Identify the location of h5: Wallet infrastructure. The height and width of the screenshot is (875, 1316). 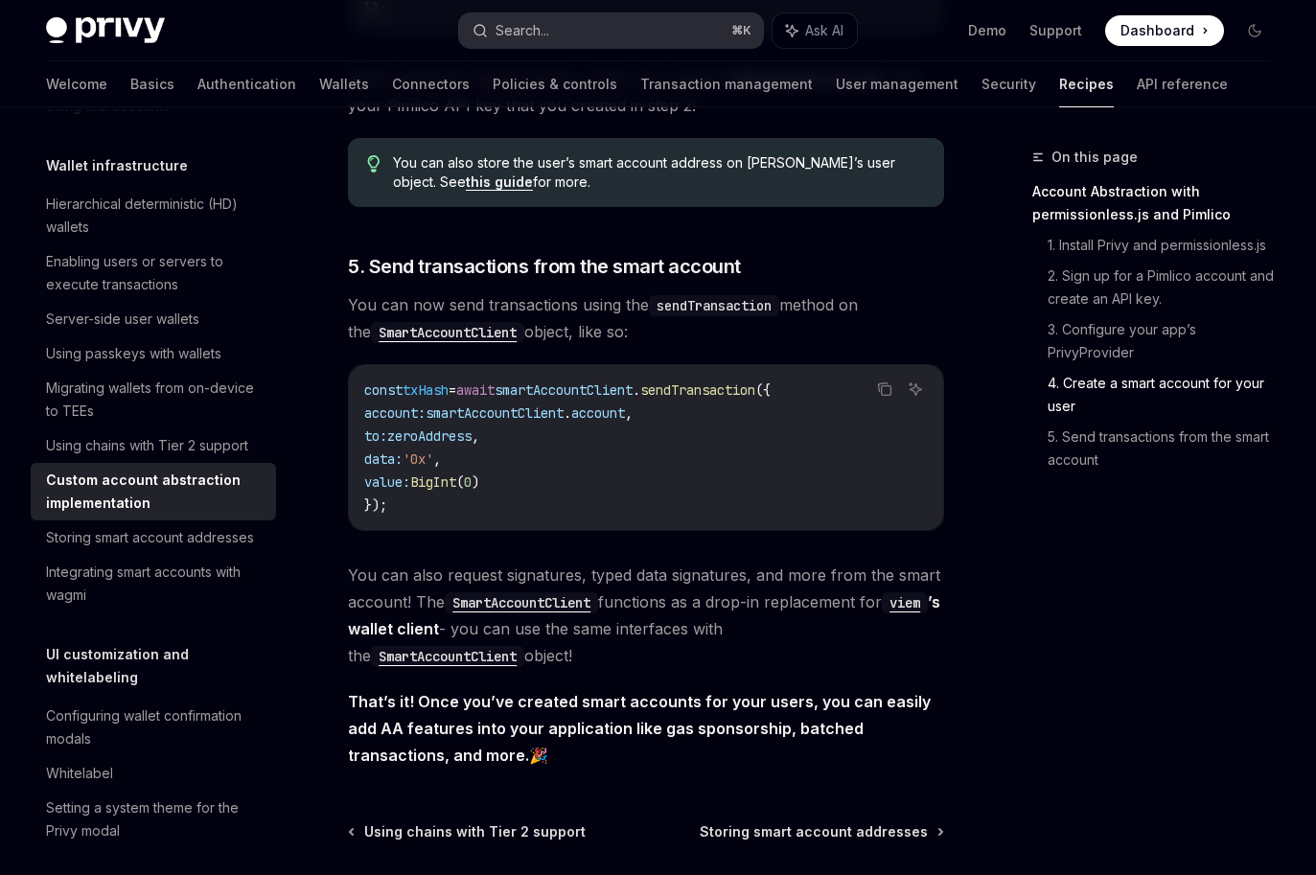
(117, 166).